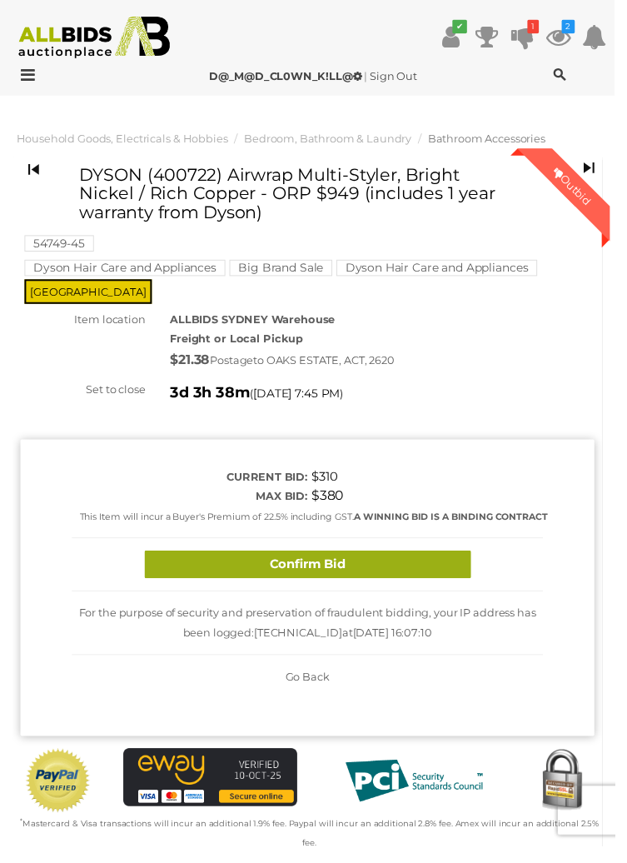 This screenshot has width=627, height=863. I want to click on img: Secured by Rapid SSL, so click(573, 796).